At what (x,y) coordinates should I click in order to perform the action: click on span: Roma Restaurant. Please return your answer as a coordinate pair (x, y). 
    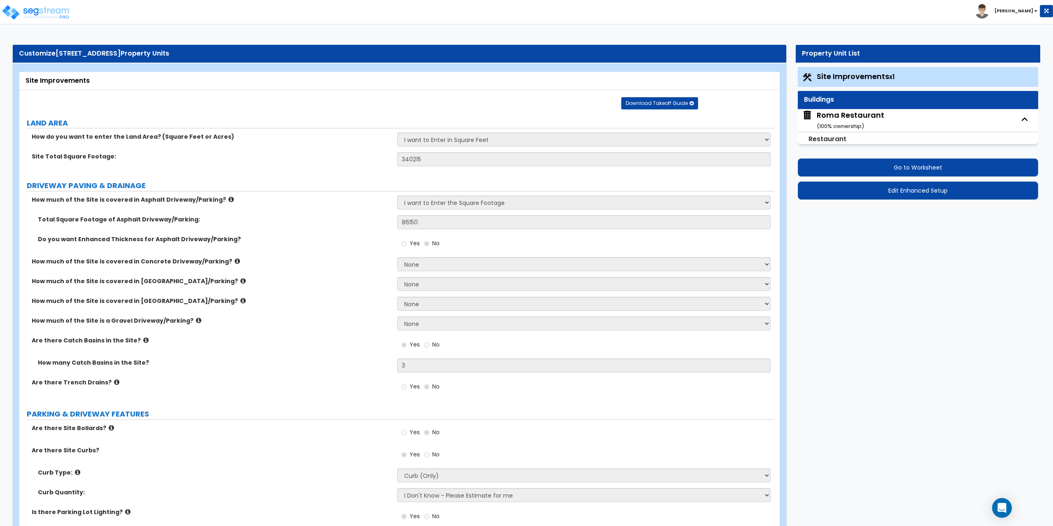
    Looking at the image, I should click on (843, 120).